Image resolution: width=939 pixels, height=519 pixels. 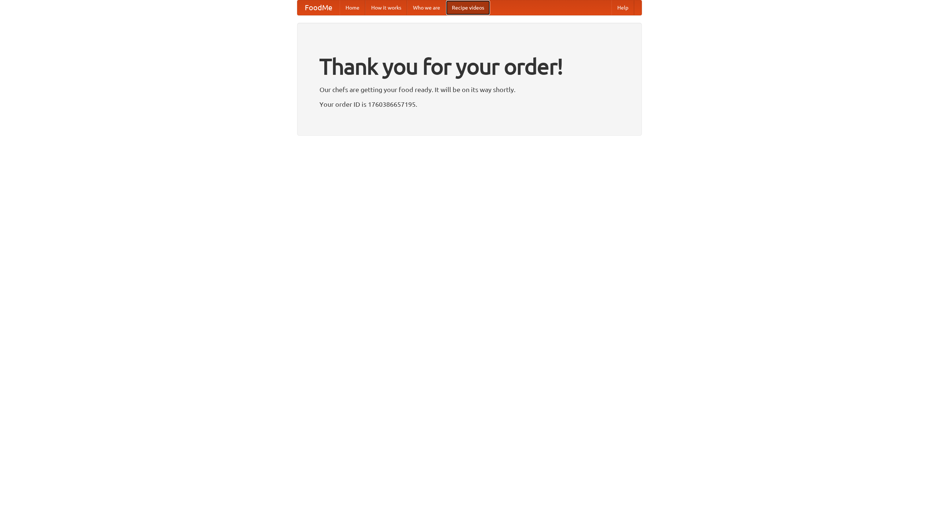 I want to click on p: Your order ID is 1760386657195., so click(x=469, y=104).